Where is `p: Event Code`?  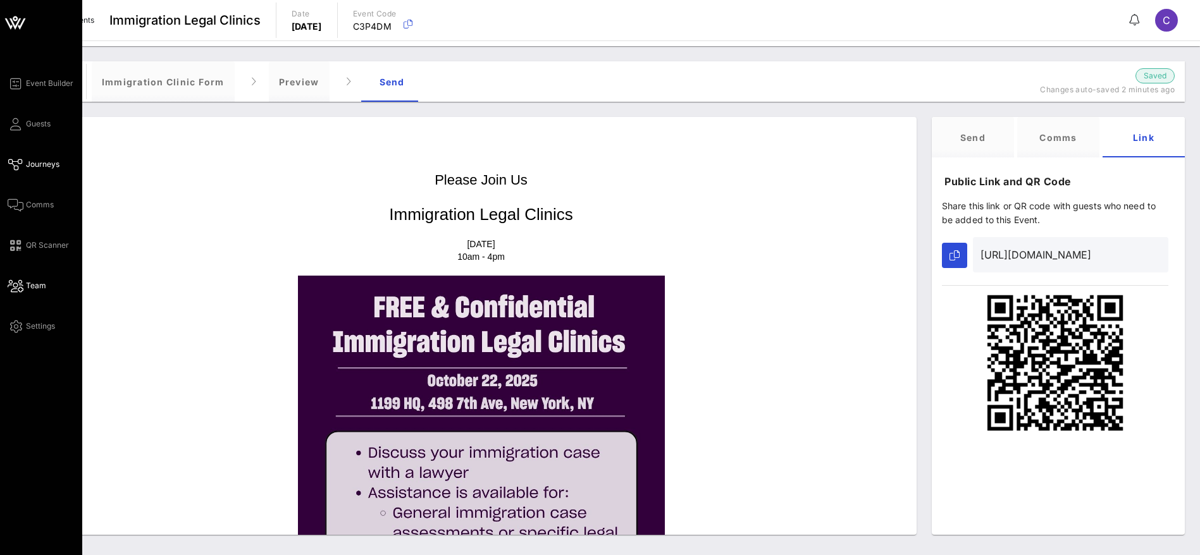
p: Event Code is located at coordinates (374, 14).